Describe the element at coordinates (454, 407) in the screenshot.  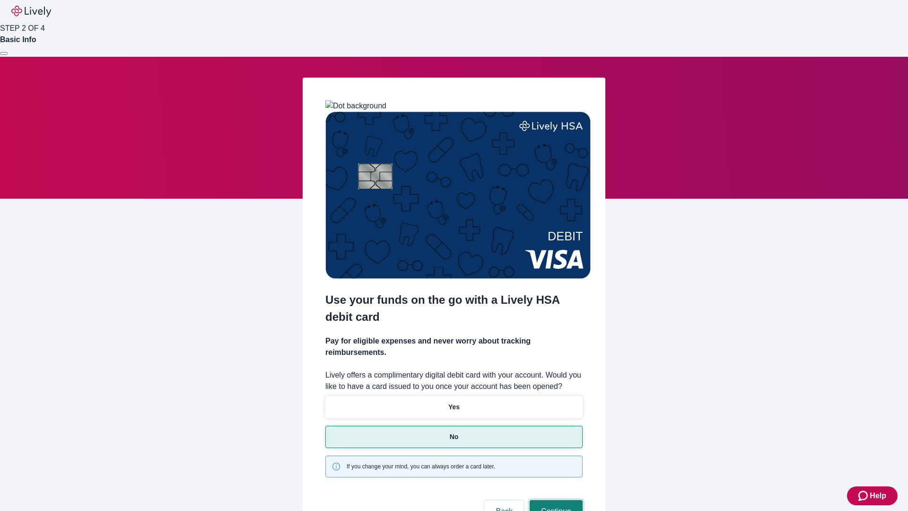
I see `p: Yes` at that location.